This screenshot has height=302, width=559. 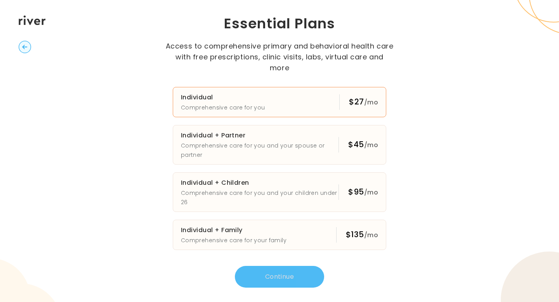 What do you see at coordinates (279, 145) in the screenshot?
I see `button: Individual + PartnerComprehensive care for you and your spouse or partner$45/mo` at bounding box center [279, 145].